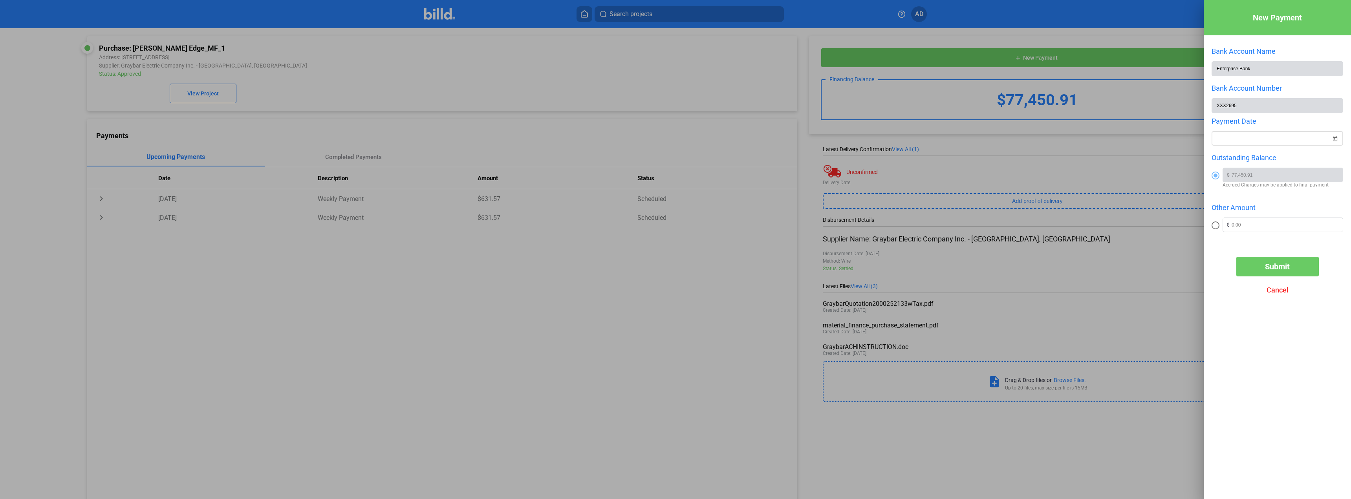  Describe the element at coordinates (1277, 121) in the screenshot. I see `div: Payment Date` at that location.